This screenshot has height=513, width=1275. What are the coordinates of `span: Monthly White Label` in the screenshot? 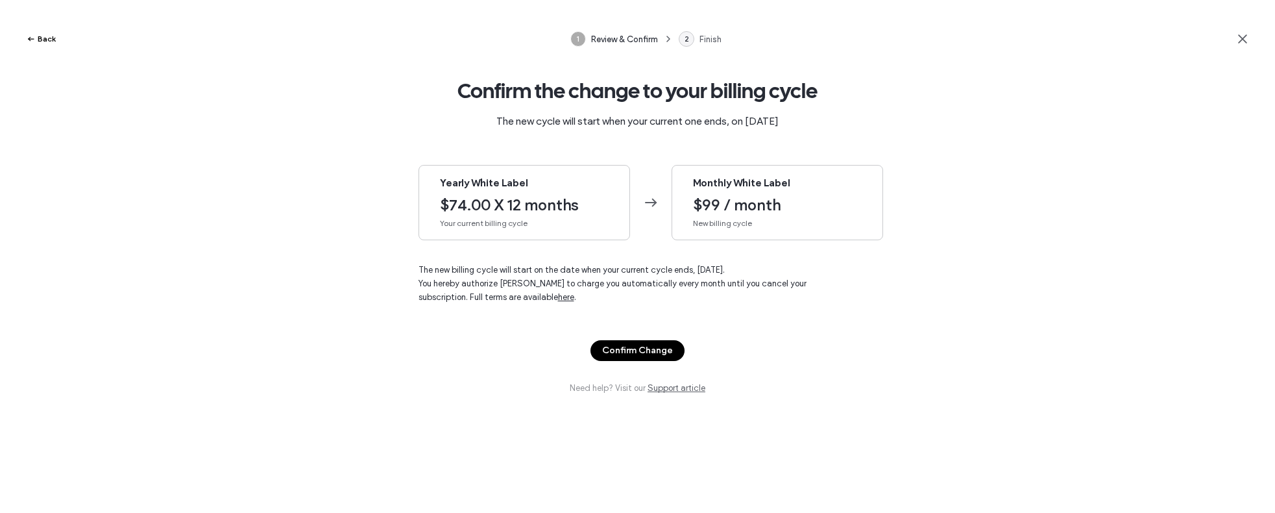 It's located at (778, 183).